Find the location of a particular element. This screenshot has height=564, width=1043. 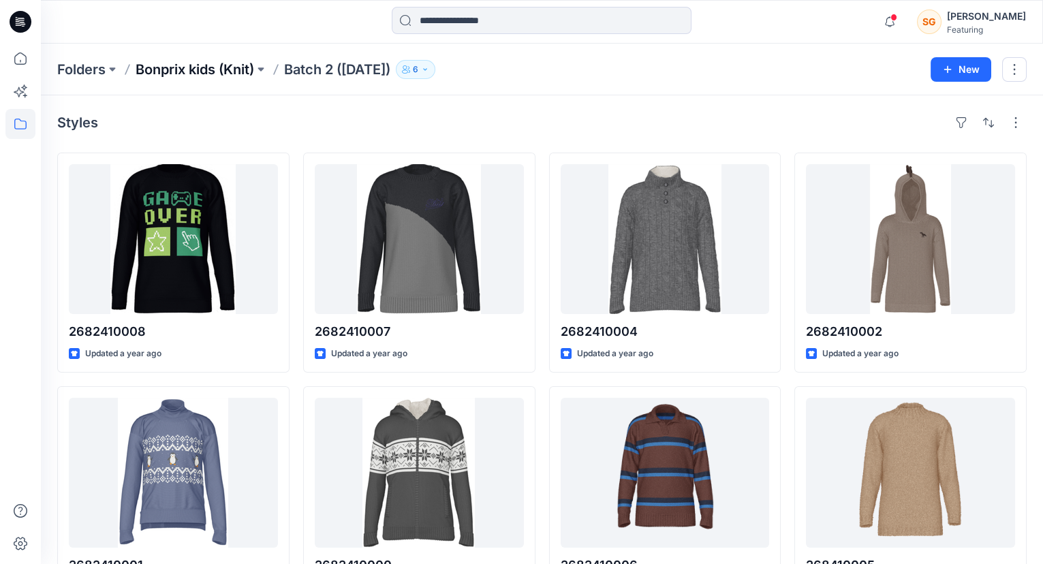

a: 2682410004 is located at coordinates (665, 239).